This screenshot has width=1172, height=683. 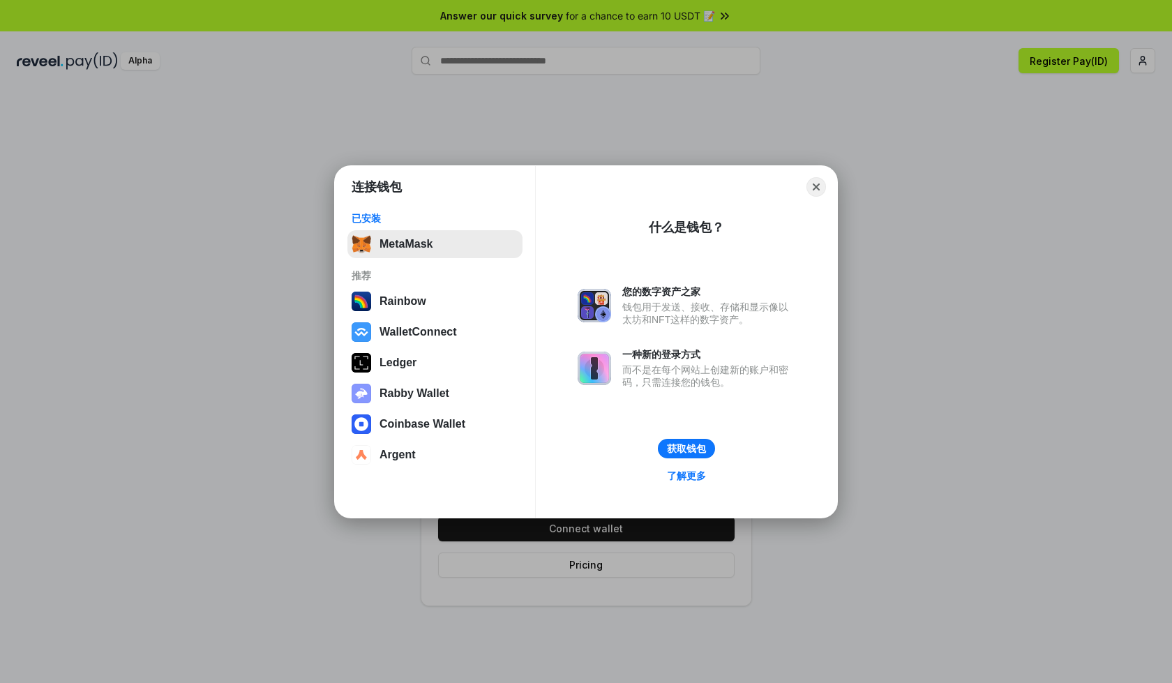 I want to click on div: 已安装, so click(x=435, y=218).